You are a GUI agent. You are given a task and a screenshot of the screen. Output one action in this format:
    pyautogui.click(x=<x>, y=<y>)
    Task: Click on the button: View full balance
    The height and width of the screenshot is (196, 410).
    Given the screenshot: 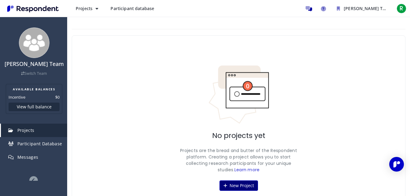 What is the action you would take?
    pyautogui.click(x=34, y=107)
    